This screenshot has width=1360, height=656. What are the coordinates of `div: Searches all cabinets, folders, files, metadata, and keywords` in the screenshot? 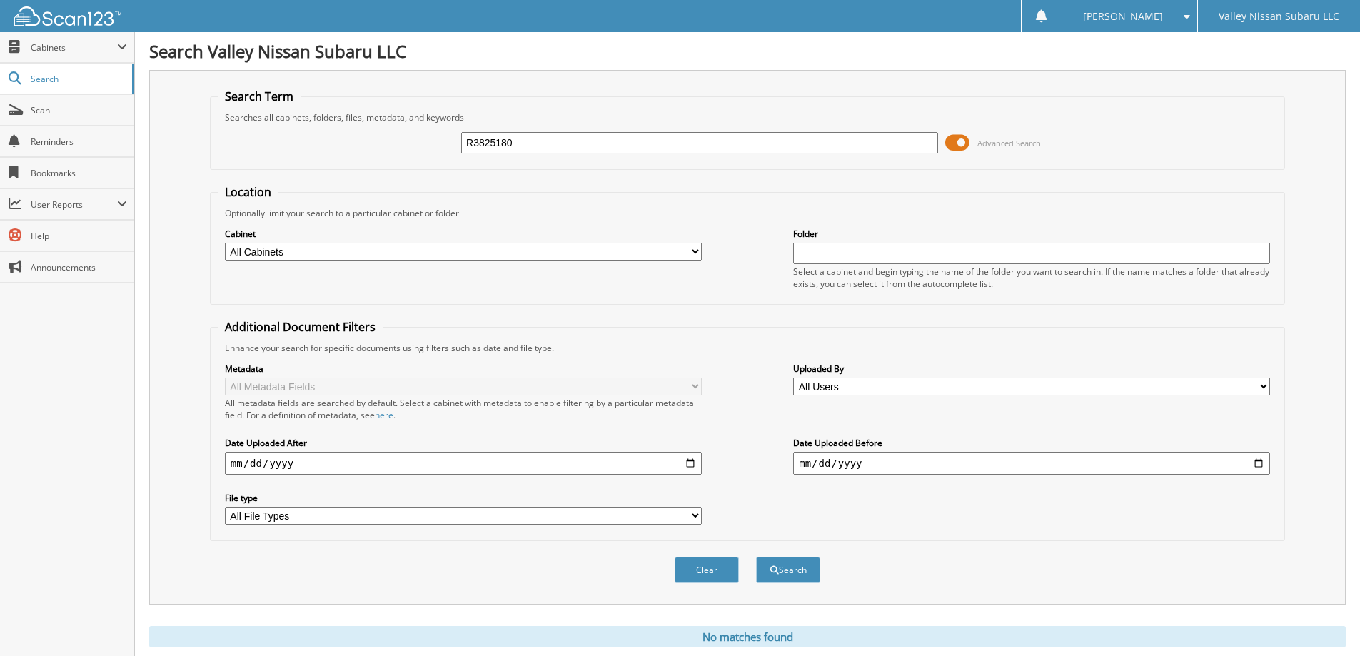 It's located at (747, 117).